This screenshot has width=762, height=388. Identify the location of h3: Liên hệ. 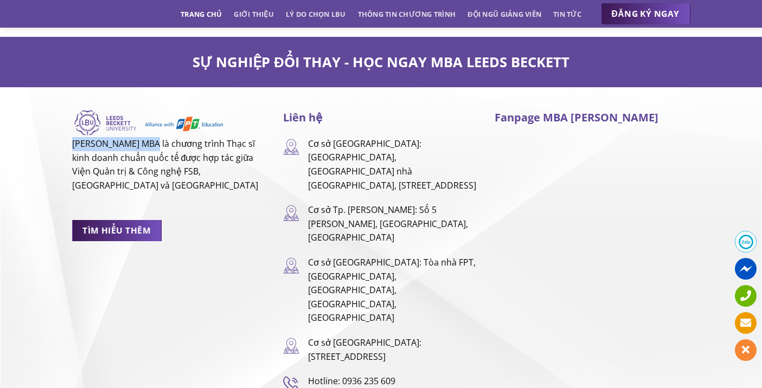
(381, 118).